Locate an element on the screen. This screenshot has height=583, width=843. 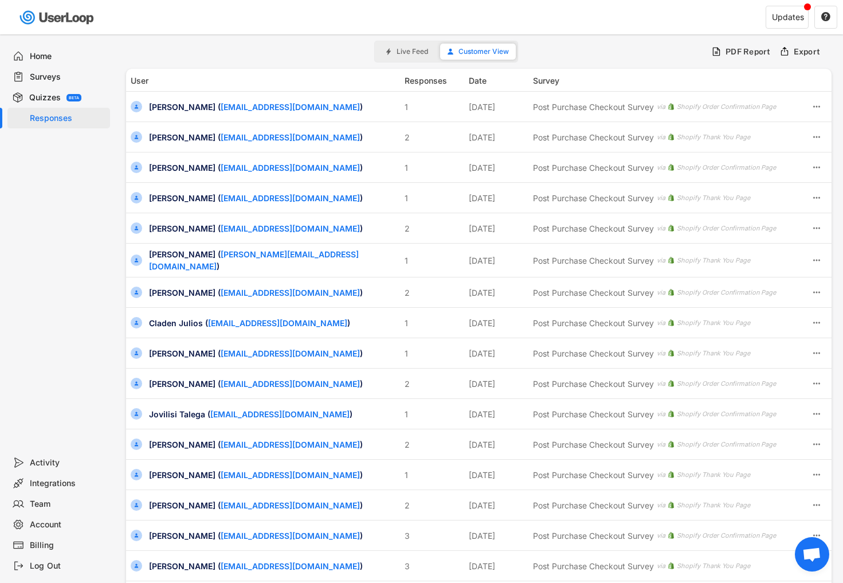
div: Jovilisi Talega ( ) is located at coordinates (273, 414).